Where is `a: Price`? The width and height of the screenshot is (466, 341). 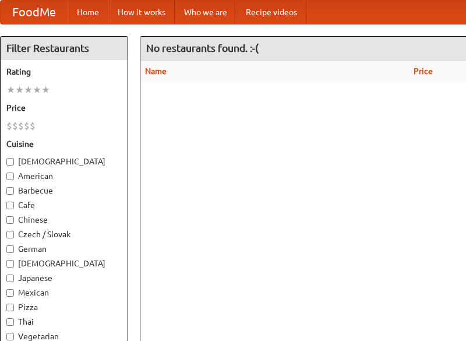
a: Price is located at coordinates (423, 71).